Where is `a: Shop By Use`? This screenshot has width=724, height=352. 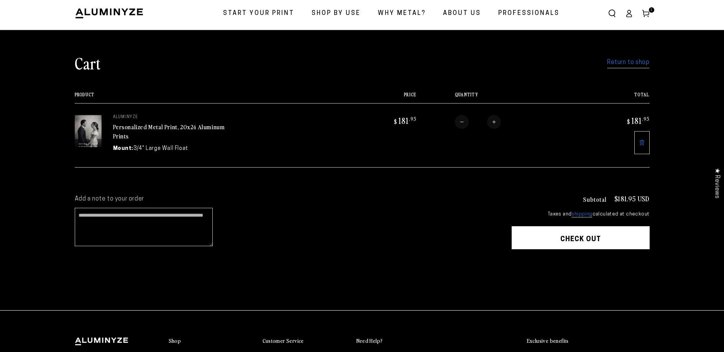
a: Shop By Use is located at coordinates (336, 13).